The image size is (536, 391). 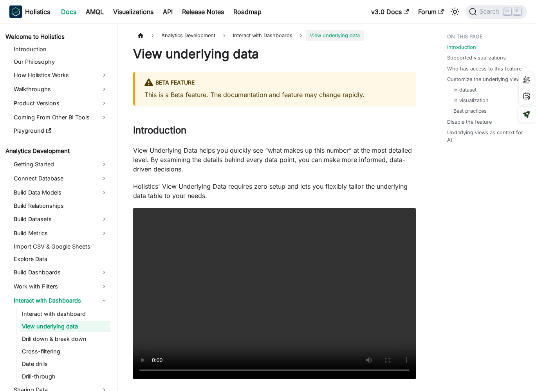 I want to click on div: BETA FEATURE, so click(x=275, y=83).